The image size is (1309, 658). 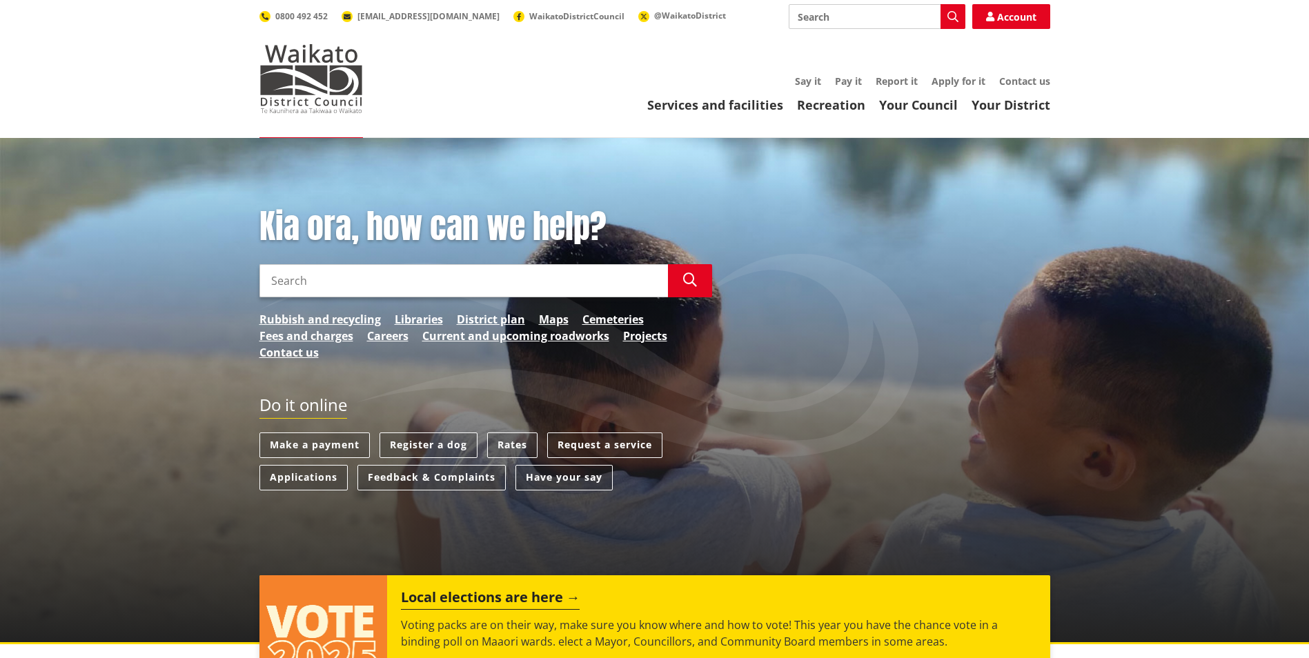 What do you see at coordinates (605, 445) in the screenshot?
I see `a: Request a service` at bounding box center [605, 445].